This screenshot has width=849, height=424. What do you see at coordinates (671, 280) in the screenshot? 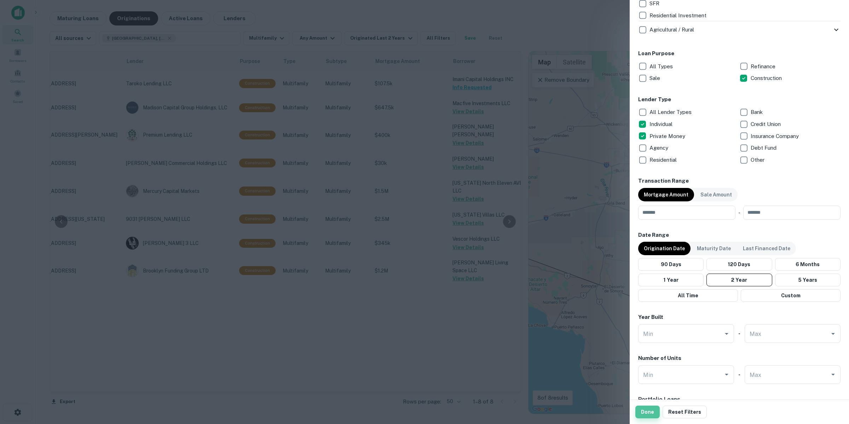
I see `button: 1 Year` at bounding box center [671, 280].